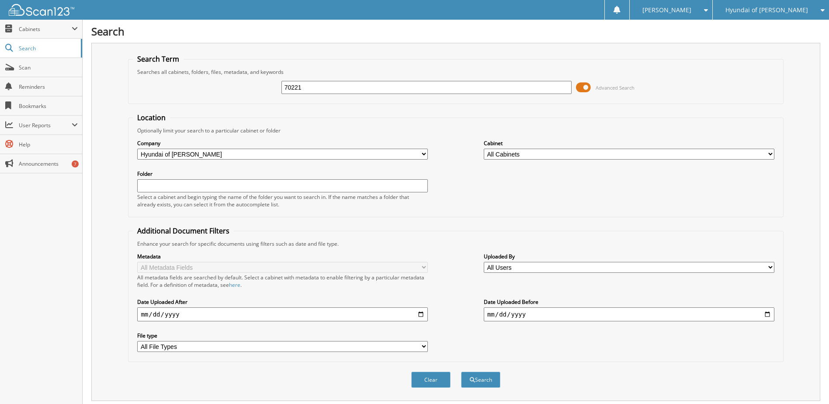  What do you see at coordinates (456, 72) in the screenshot?
I see `div: Searches all cabinets, folders, files, metadata, and keywords` at bounding box center [456, 72].